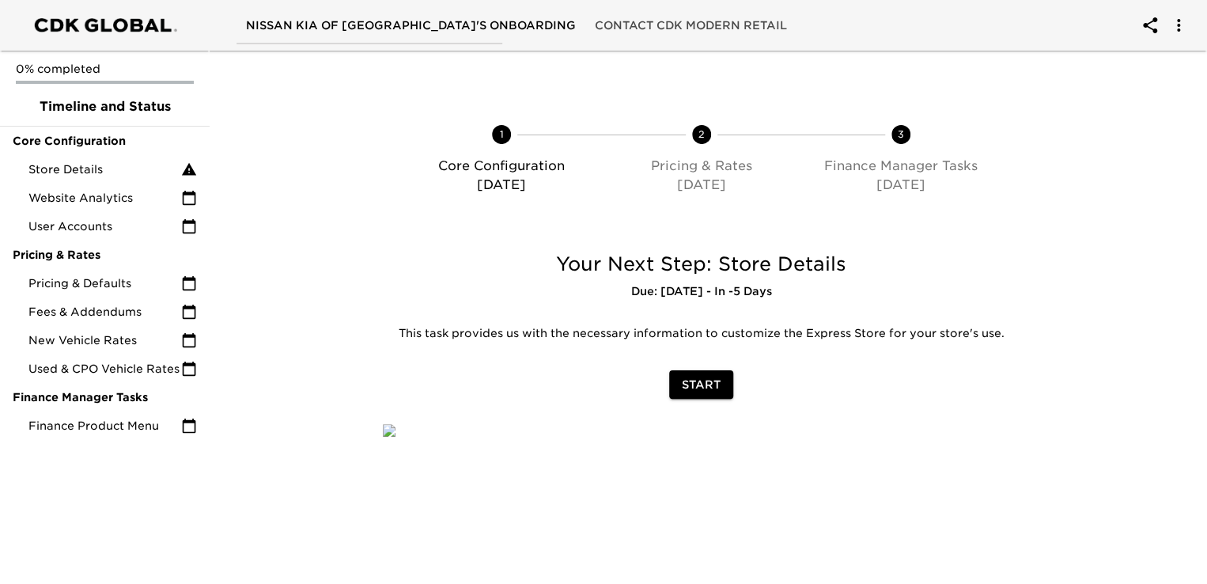  Describe the element at coordinates (901, 166) in the screenshot. I see `p: Finance Manager Tasks` at that location.